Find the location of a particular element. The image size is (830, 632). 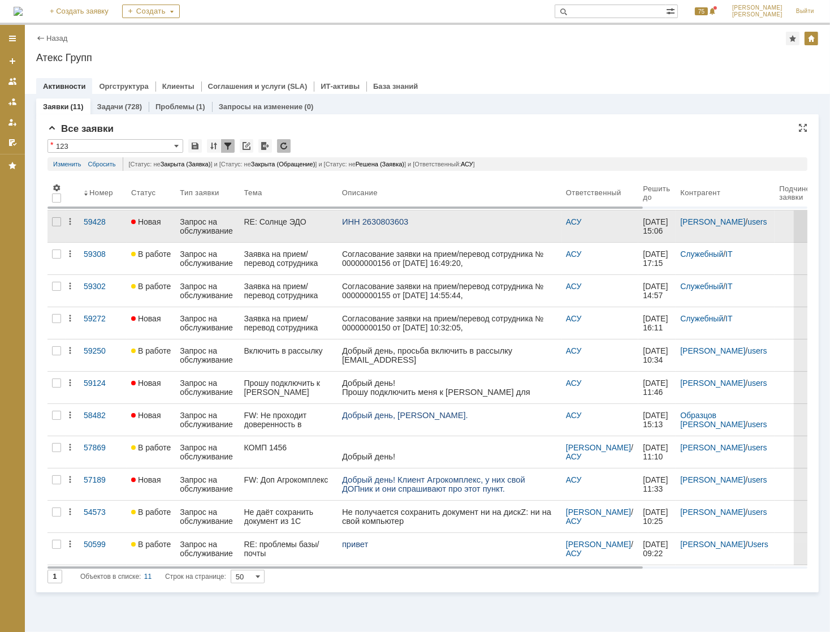

div: [Статус: не ] и [Статус: не ] и [Статус: не ] и [Ответственный: ] is located at coordinates (462, 164).